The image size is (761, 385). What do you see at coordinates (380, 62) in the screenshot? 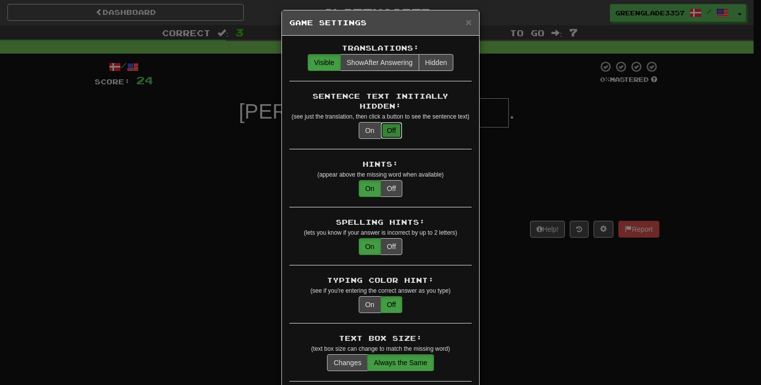
I see `button: ShowAfter Answering` at bounding box center [380, 62].